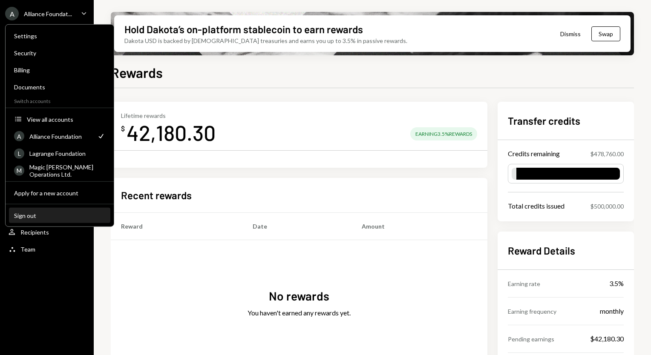 This screenshot has width=651, height=355. Describe the element at coordinates (168, 115) in the screenshot. I see `div: Lifetime rewards` at that location.